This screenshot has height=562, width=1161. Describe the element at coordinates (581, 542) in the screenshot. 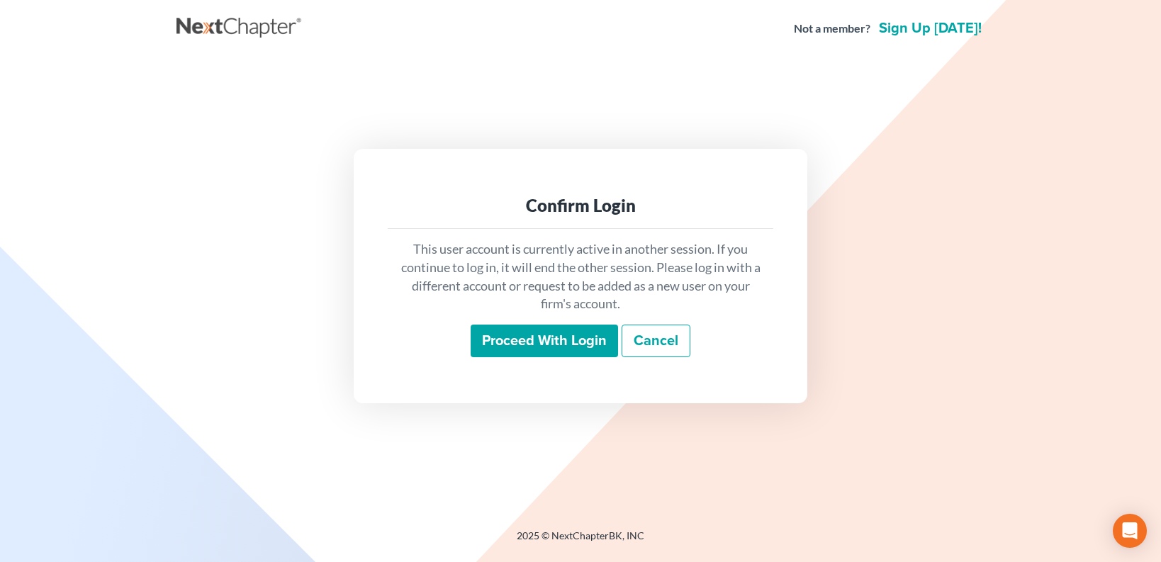

I see `div: 2025 © NextChapterBK, INC` at that location.